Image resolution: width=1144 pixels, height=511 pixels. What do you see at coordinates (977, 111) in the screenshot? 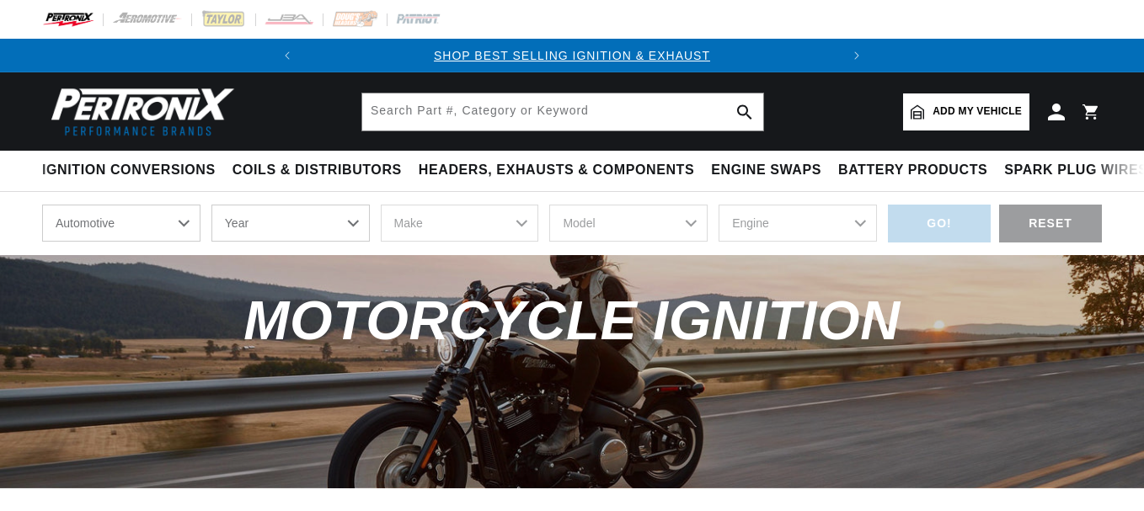
I see `span: Add my vehicle` at bounding box center [977, 111].